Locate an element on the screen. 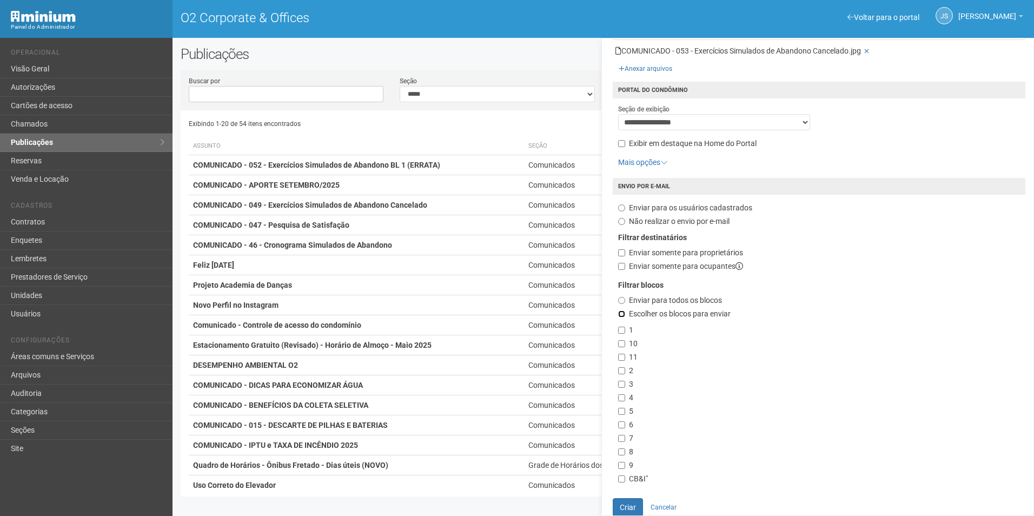  strong: Filtrar blocos is located at coordinates (641, 285).